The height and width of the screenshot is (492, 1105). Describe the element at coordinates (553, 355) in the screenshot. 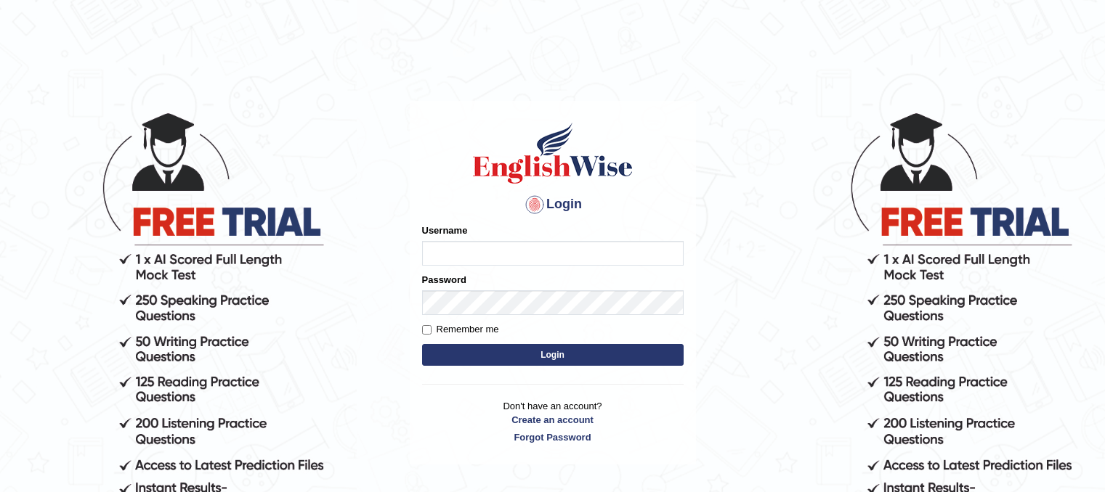

I see `button: Login` at that location.